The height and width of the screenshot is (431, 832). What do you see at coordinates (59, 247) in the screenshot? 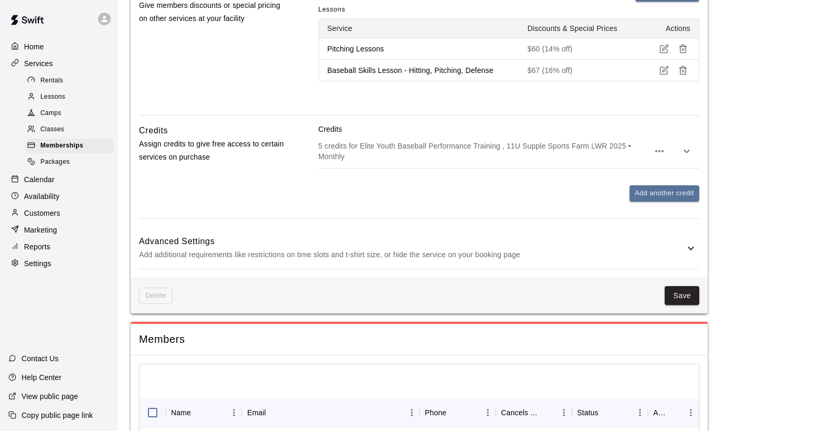
I see `div: Reports` at bounding box center [59, 247].